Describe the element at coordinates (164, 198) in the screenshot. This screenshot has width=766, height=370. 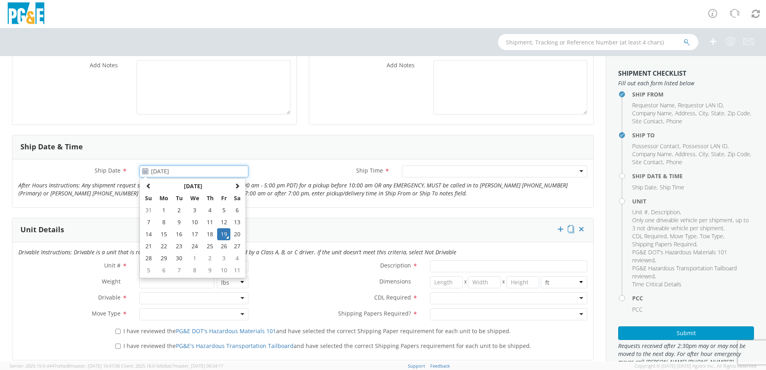
I see `th: Mo` at that location.